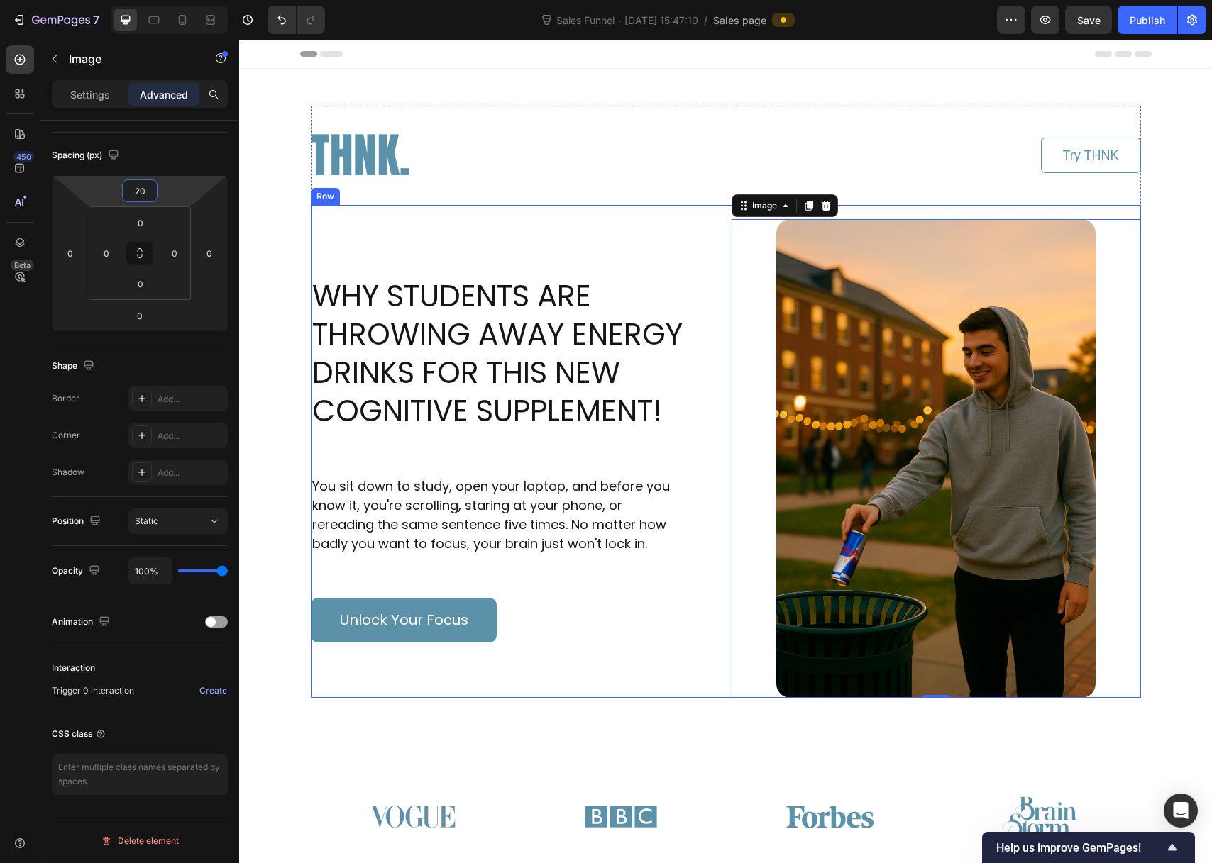 The image size is (1212, 863). What do you see at coordinates (1088, 848) in the screenshot?
I see `button: Show survey - Help us improve GemPages!` at bounding box center [1088, 848].